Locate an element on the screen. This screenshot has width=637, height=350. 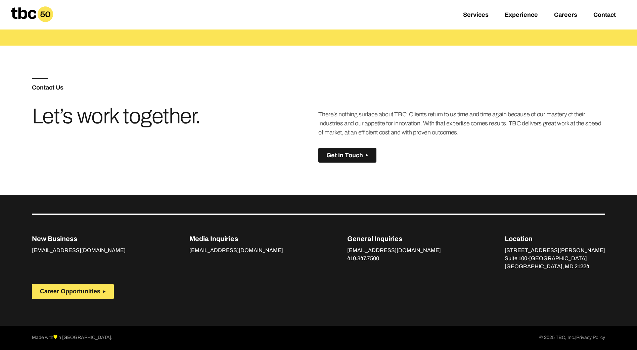
a: Careers is located at coordinates (565, 15).